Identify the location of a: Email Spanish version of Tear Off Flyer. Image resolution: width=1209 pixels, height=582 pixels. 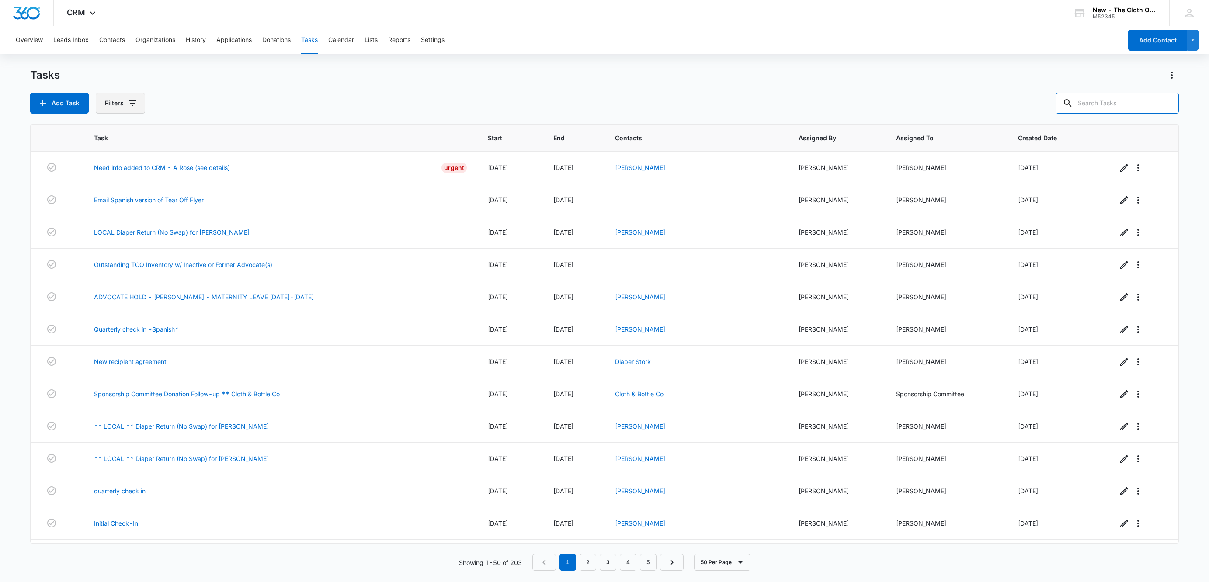
(149, 200).